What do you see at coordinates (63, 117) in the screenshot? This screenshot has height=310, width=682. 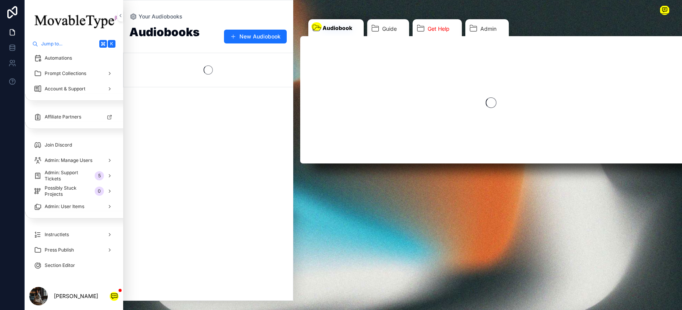 I see `span: Affiliate Partners` at bounding box center [63, 117].